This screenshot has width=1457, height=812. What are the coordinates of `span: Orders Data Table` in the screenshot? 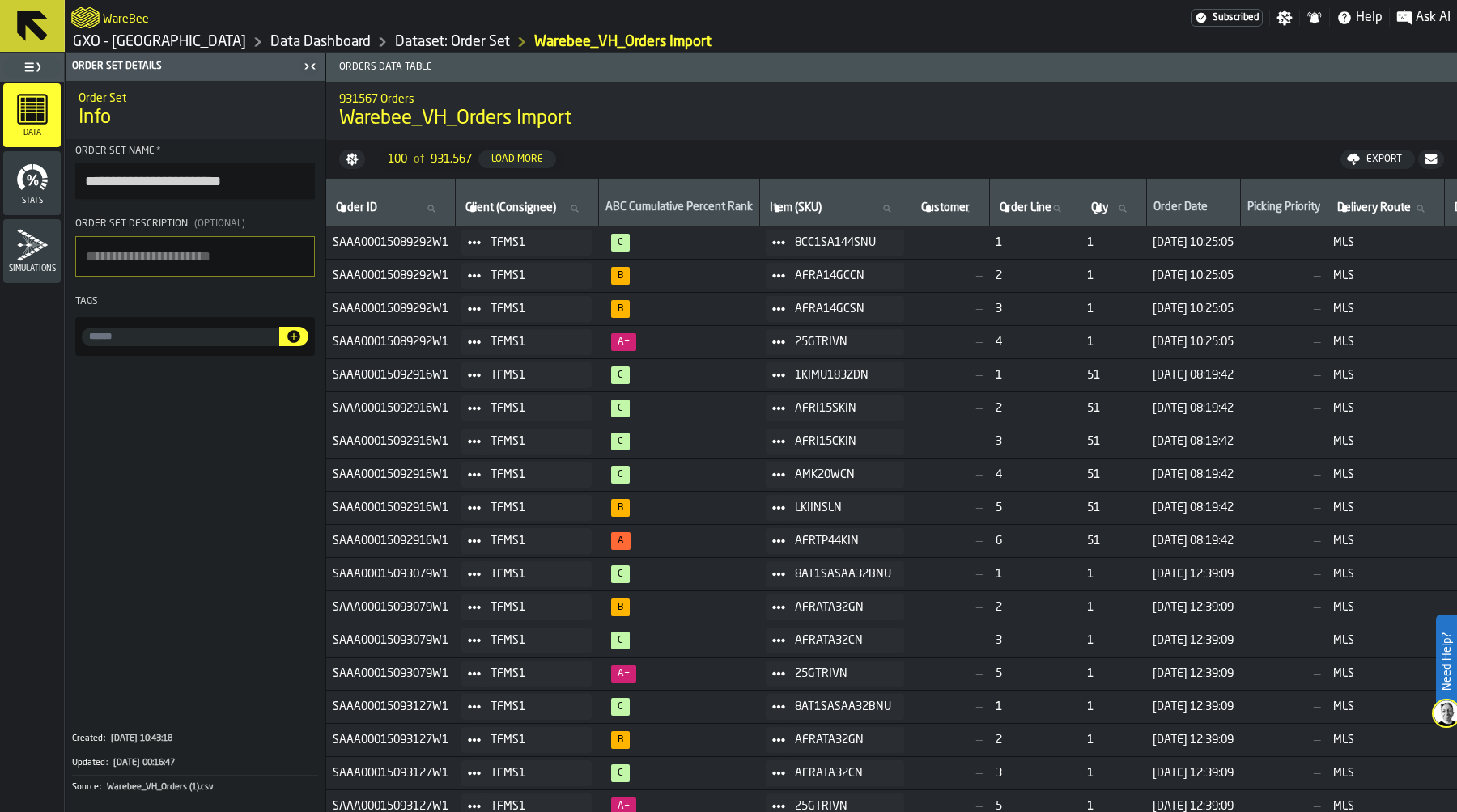 It's located at (894, 68).